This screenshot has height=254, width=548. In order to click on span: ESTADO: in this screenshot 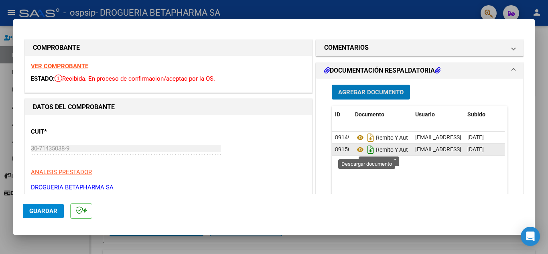, I will do `click(43, 79)`.